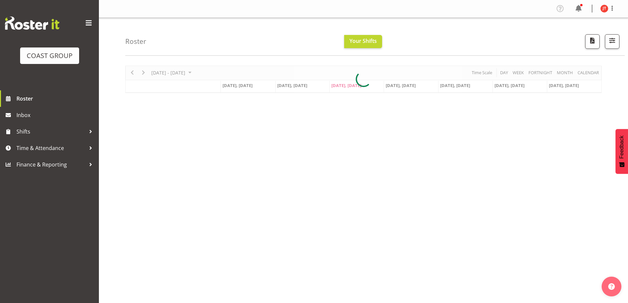  What do you see at coordinates (56, 115) in the screenshot?
I see `span: Inbox` at bounding box center [56, 115].